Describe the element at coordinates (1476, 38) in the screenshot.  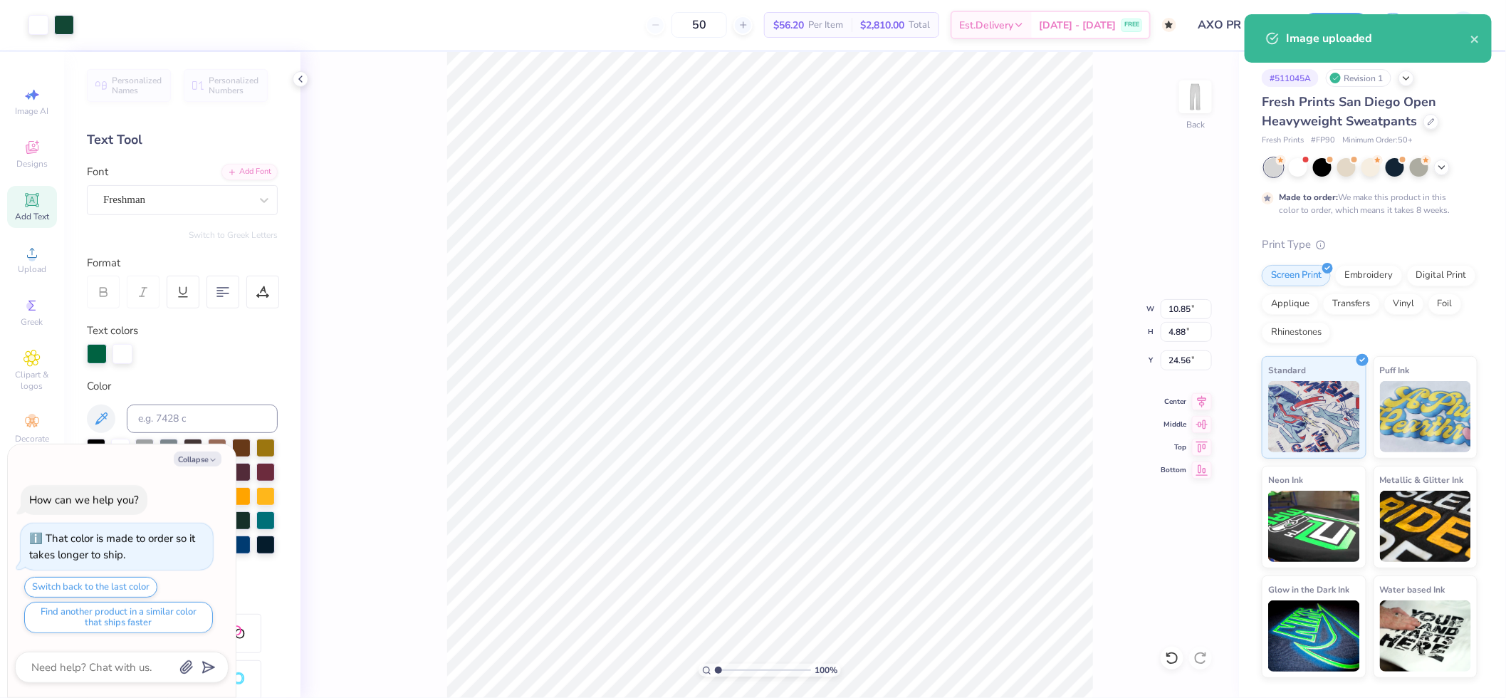
I see `button: close` at that location.